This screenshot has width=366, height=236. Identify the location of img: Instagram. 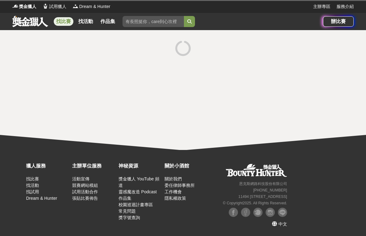
(270, 212).